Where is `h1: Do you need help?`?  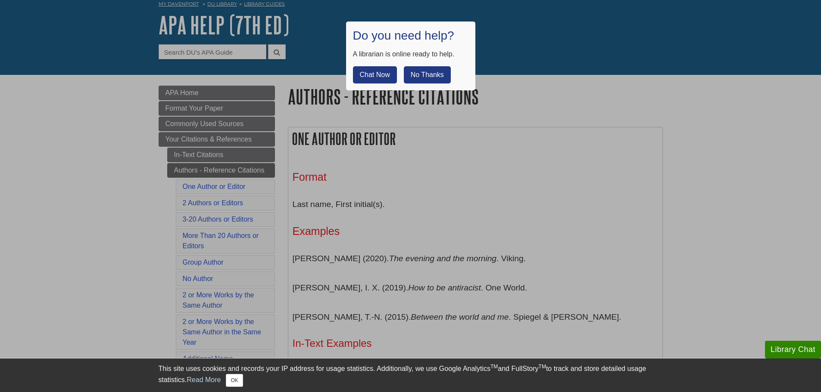
h1: Do you need help? is located at coordinates (411, 36).